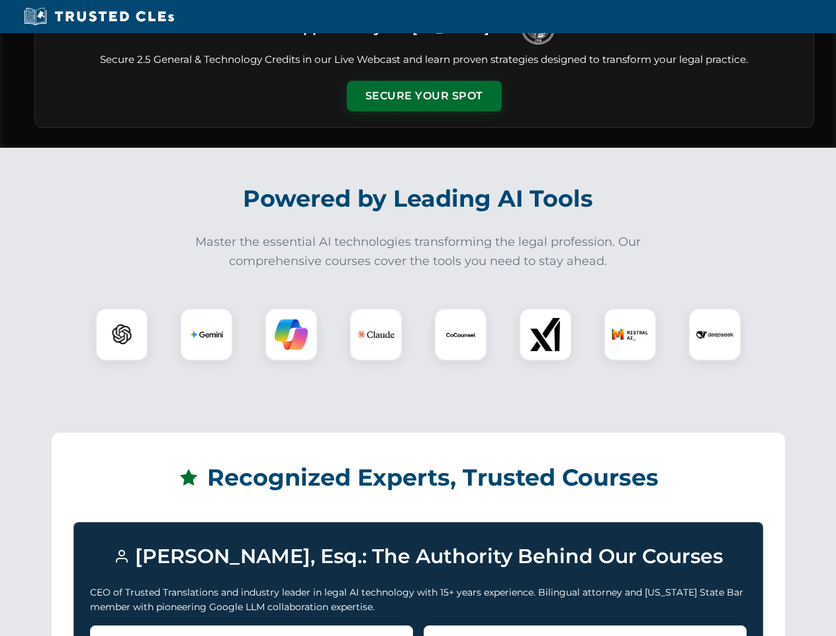 This screenshot has width=836, height=636. Describe the element at coordinates (546, 334) in the screenshot. I see `img: xAI Logo` at that location.